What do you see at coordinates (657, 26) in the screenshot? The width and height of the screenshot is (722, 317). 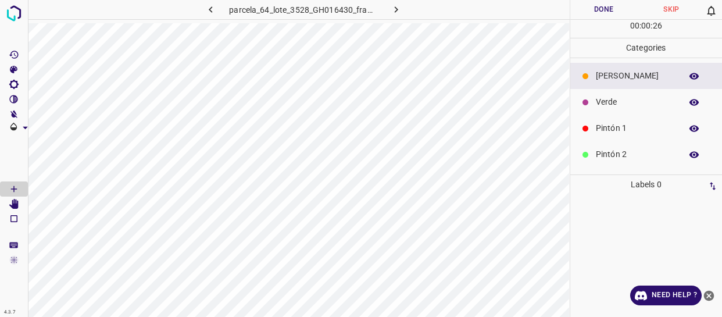 I see `p: 26` at bounding box center [657, 26].